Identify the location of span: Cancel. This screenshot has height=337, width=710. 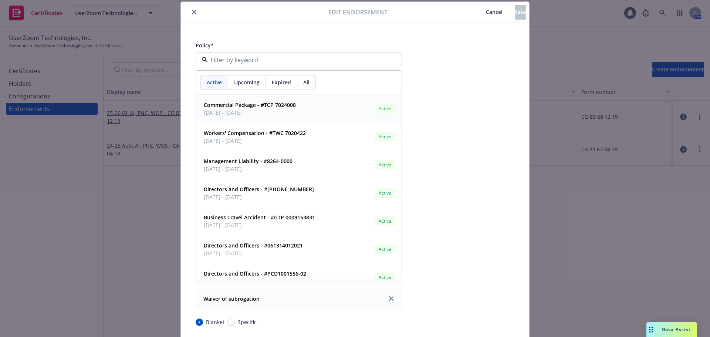
(494, 12).